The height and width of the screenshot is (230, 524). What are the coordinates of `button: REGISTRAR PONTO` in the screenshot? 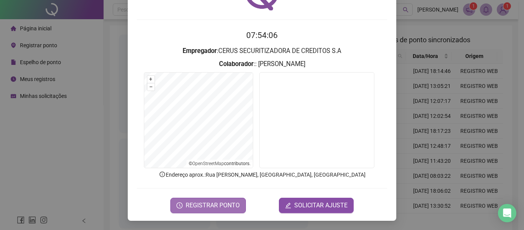 It's located at (208, 205).